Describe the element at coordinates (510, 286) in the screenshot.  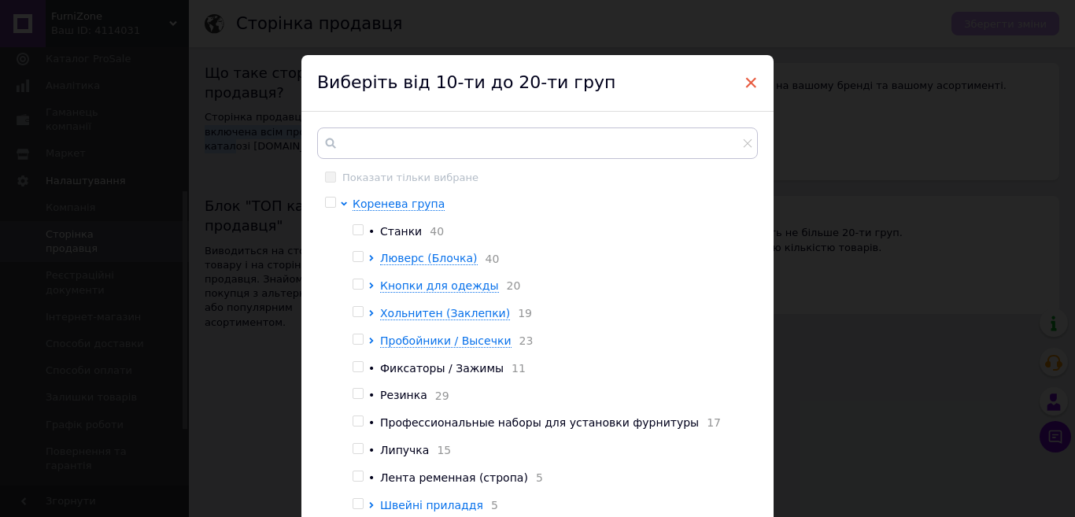
I see `span: 20` at that location.